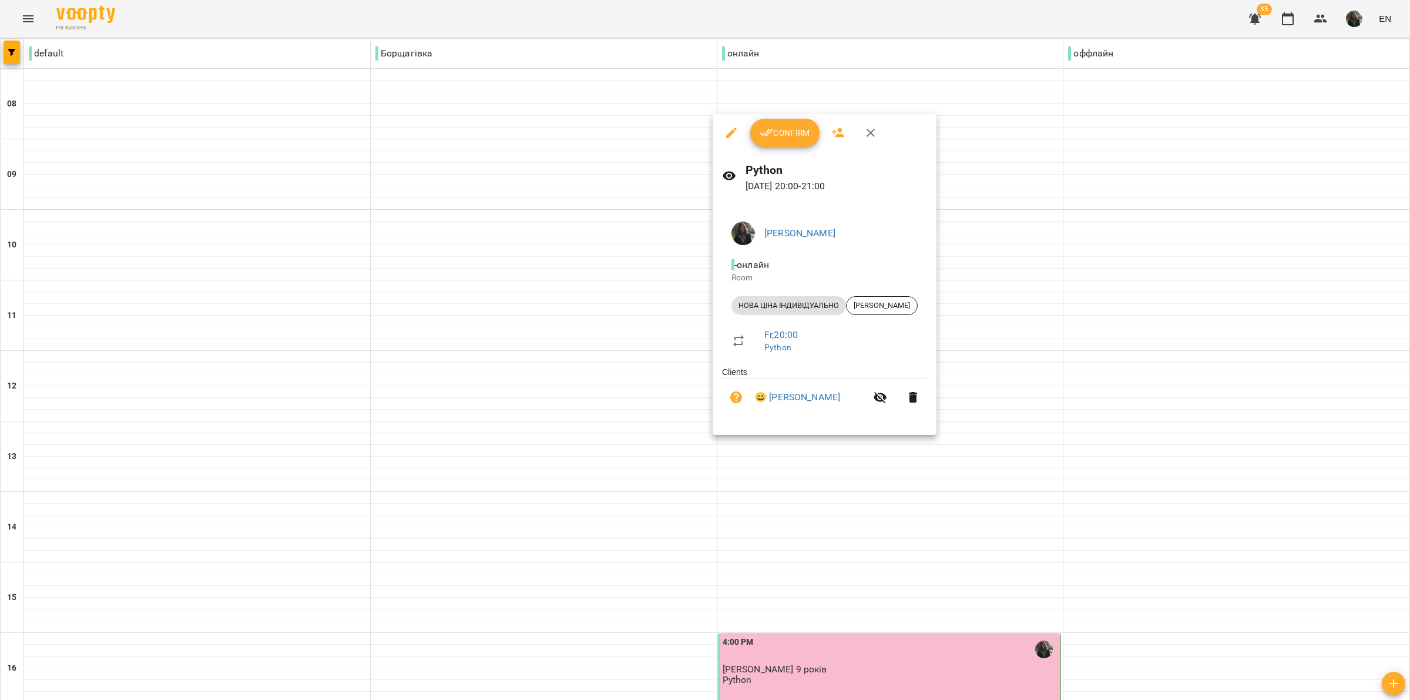 The width and height of the screenshot is (1410, 700). I want to click on span: - онлайн, so click(751, 264).